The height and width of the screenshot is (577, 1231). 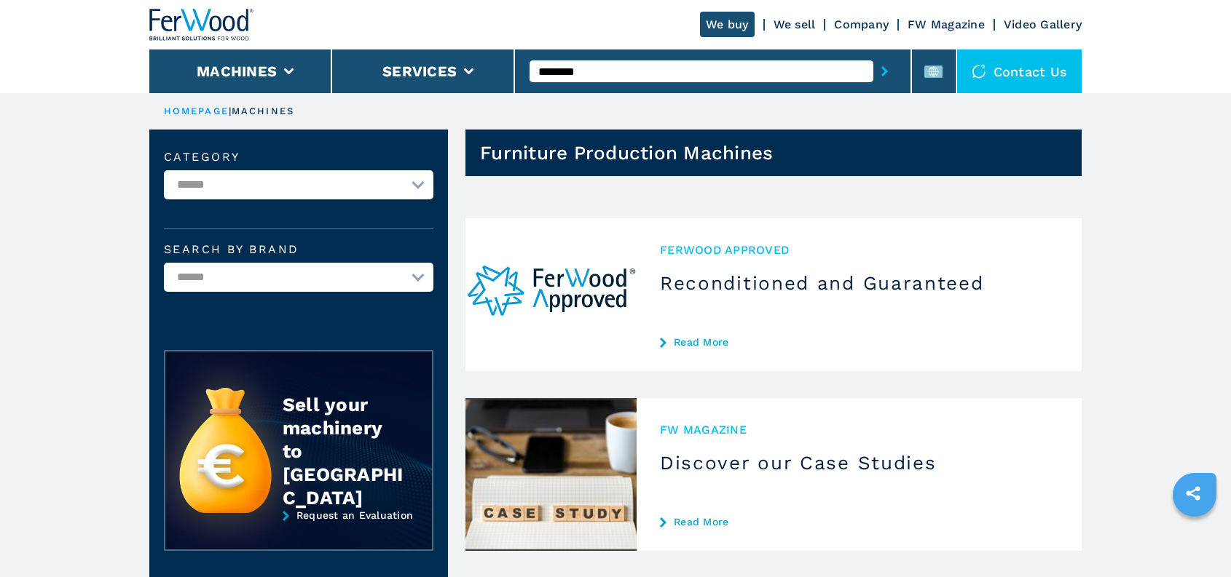 I want to click on button: submit-button, so click(x=884, y=71).